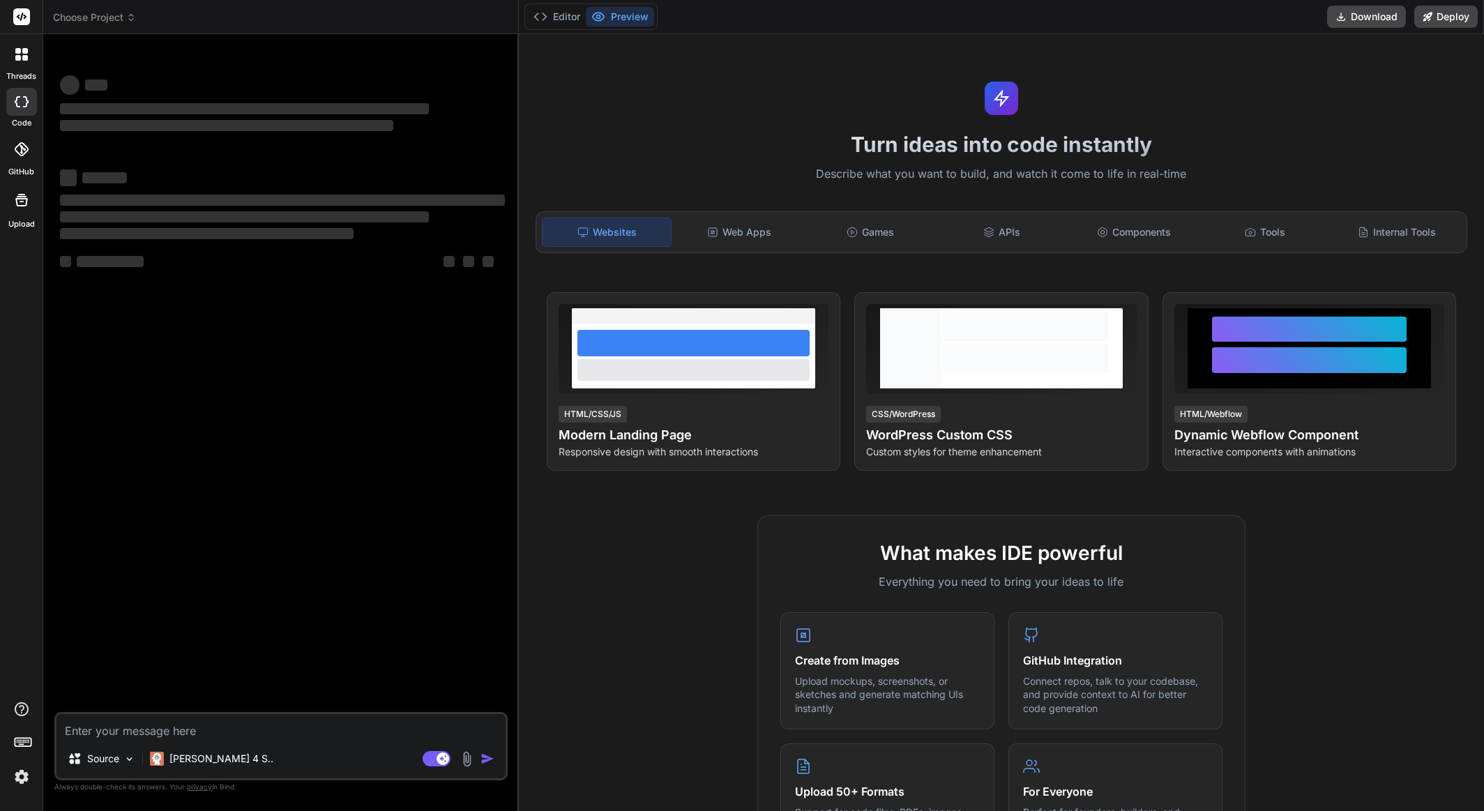 The width and height of the screenshot is (1484, 811). Describe the element at coordinates (22, 224) in the screenshot. I see `label: Upload` at that location.